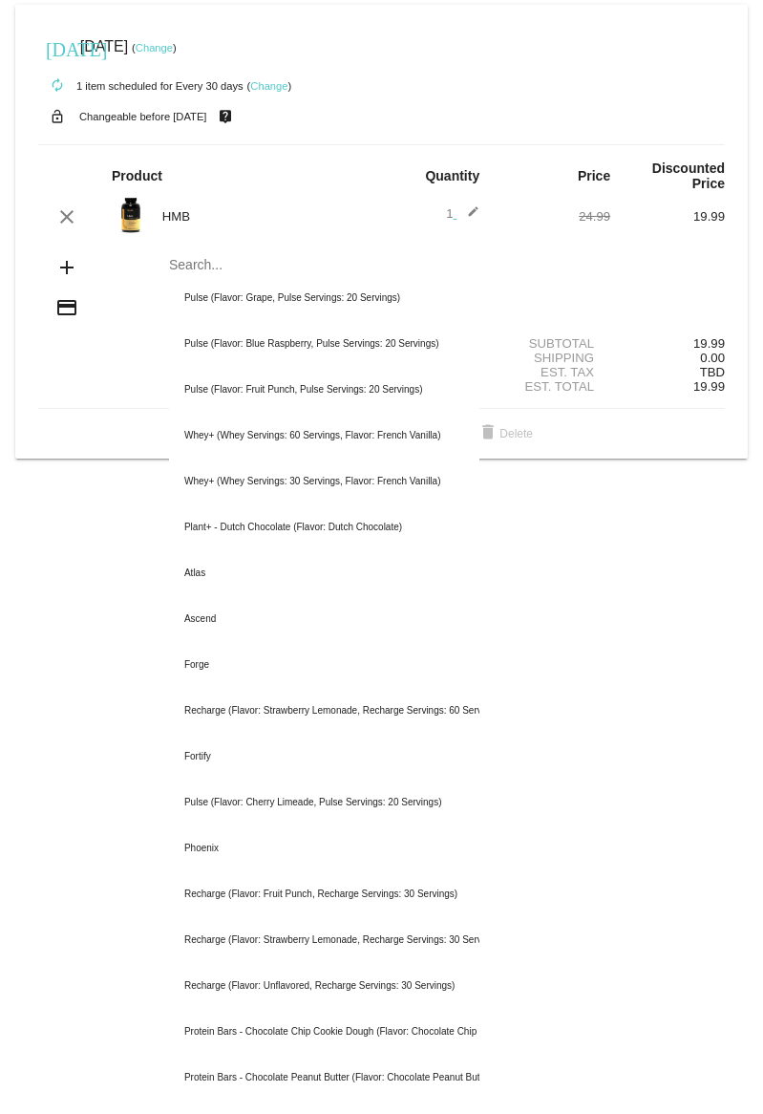 The image size is (763, 1114). What do you see at coordinates (504, 434) in the screenshot?
I see `button: Delete` at bounding box center [504, 434].